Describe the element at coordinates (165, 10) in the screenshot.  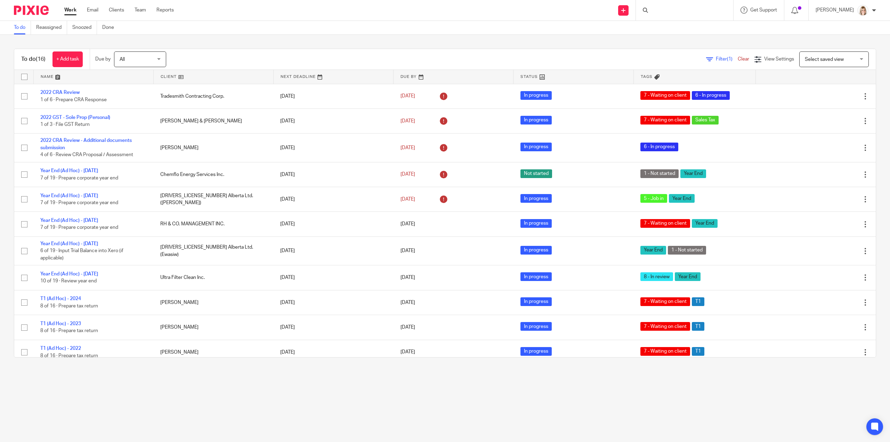
I see `a: Reports` at that location.